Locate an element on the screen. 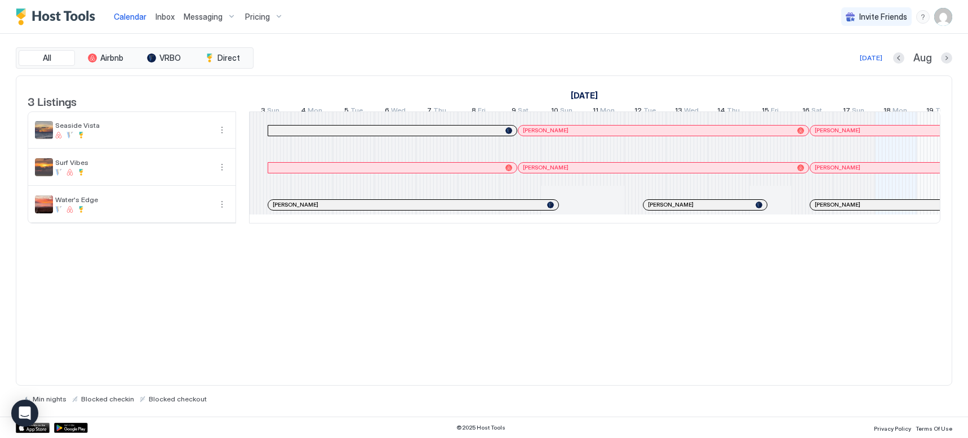  span: 7 is located at coordinates (429, 112).